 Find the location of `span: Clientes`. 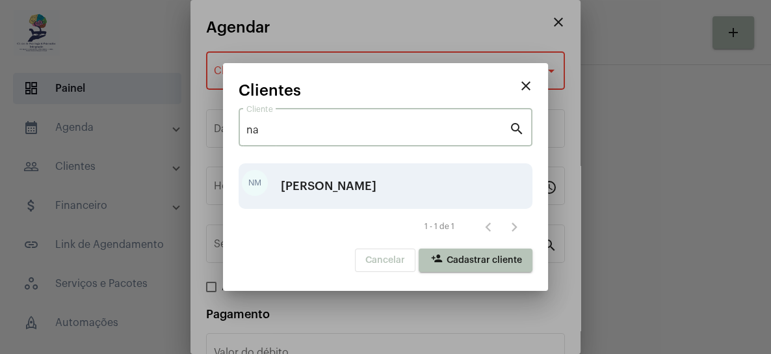

span: Clientes is located at coordinates (270, 90).